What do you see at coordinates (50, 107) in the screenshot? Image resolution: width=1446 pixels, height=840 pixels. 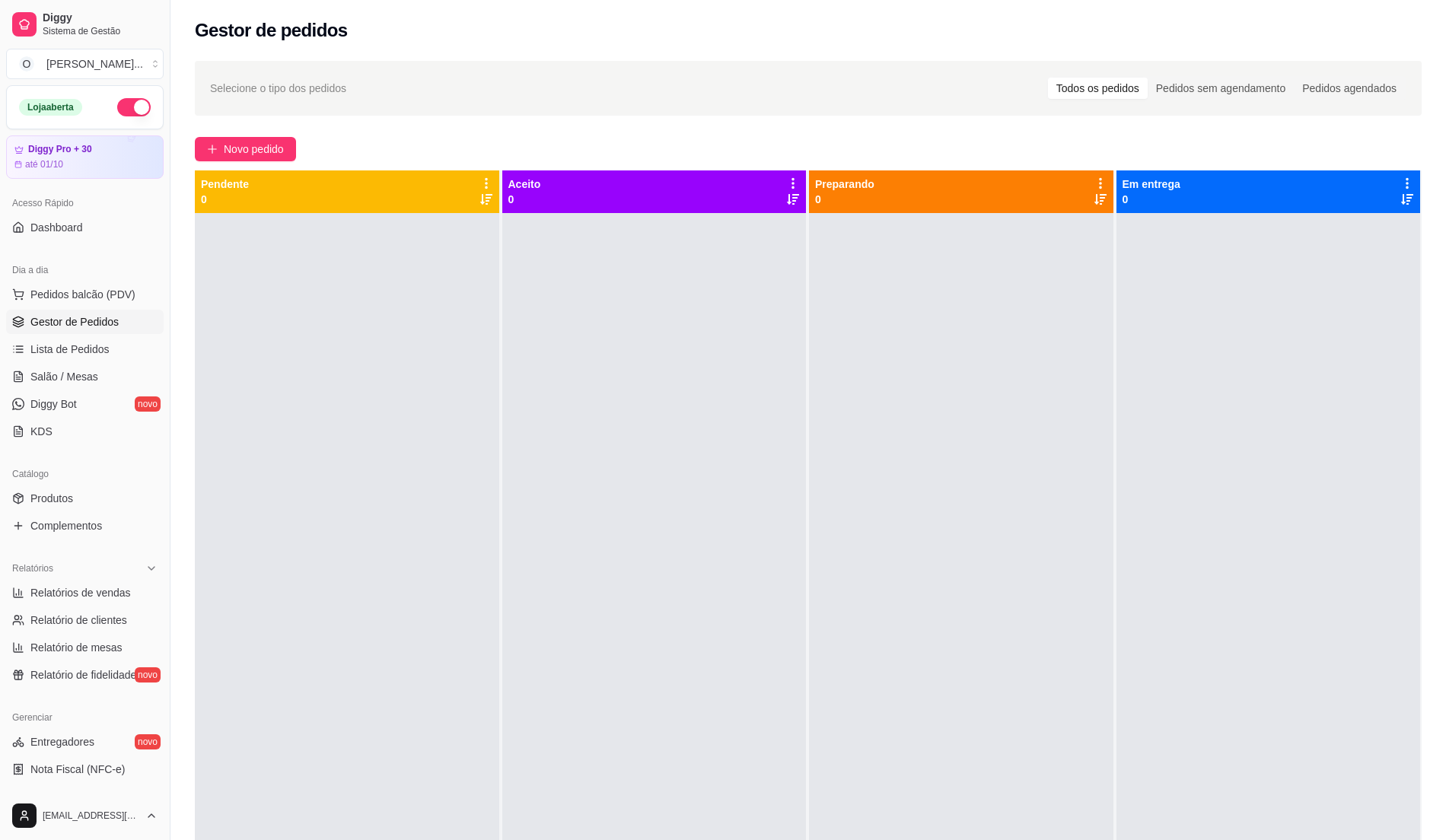 I see `div: Loja aberta` at bounding box center [50, 107].